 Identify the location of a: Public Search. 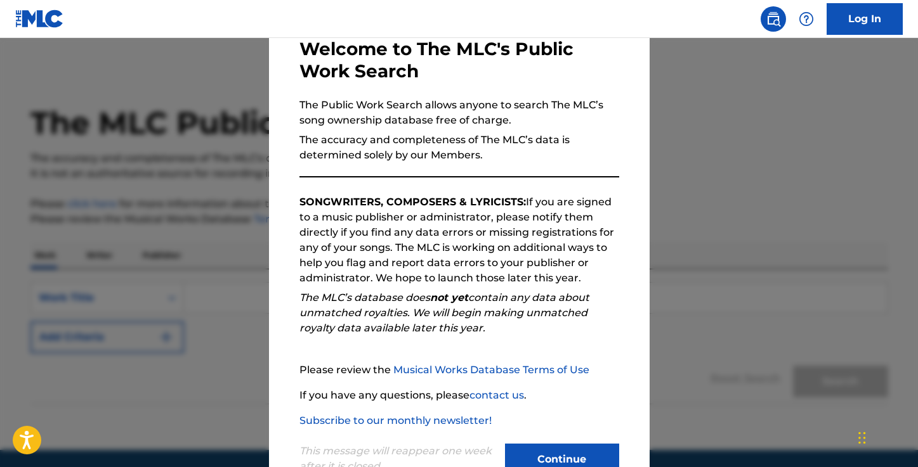
(773, 19).